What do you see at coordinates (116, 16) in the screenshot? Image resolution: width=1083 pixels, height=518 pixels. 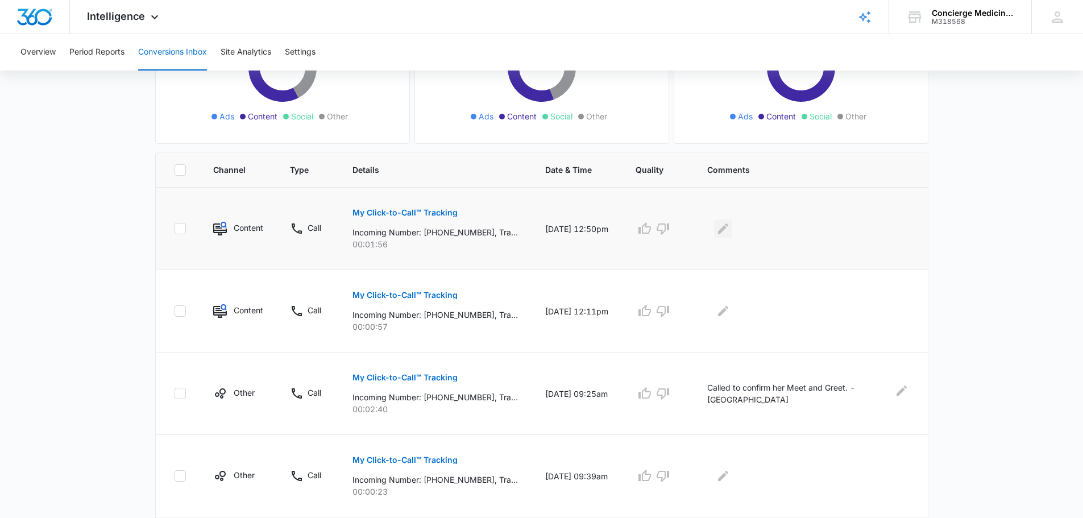 I see `span: Intelligence` at bounding box center [116, 16].